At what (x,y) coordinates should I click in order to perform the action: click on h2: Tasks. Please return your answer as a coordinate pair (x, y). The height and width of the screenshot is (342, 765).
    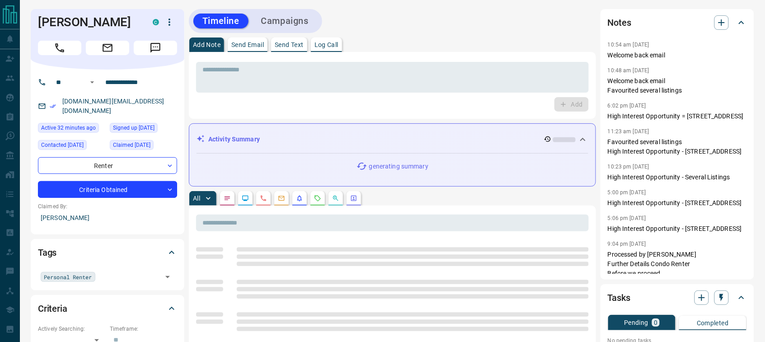
    Looking at the image, I should click on (619, 298).